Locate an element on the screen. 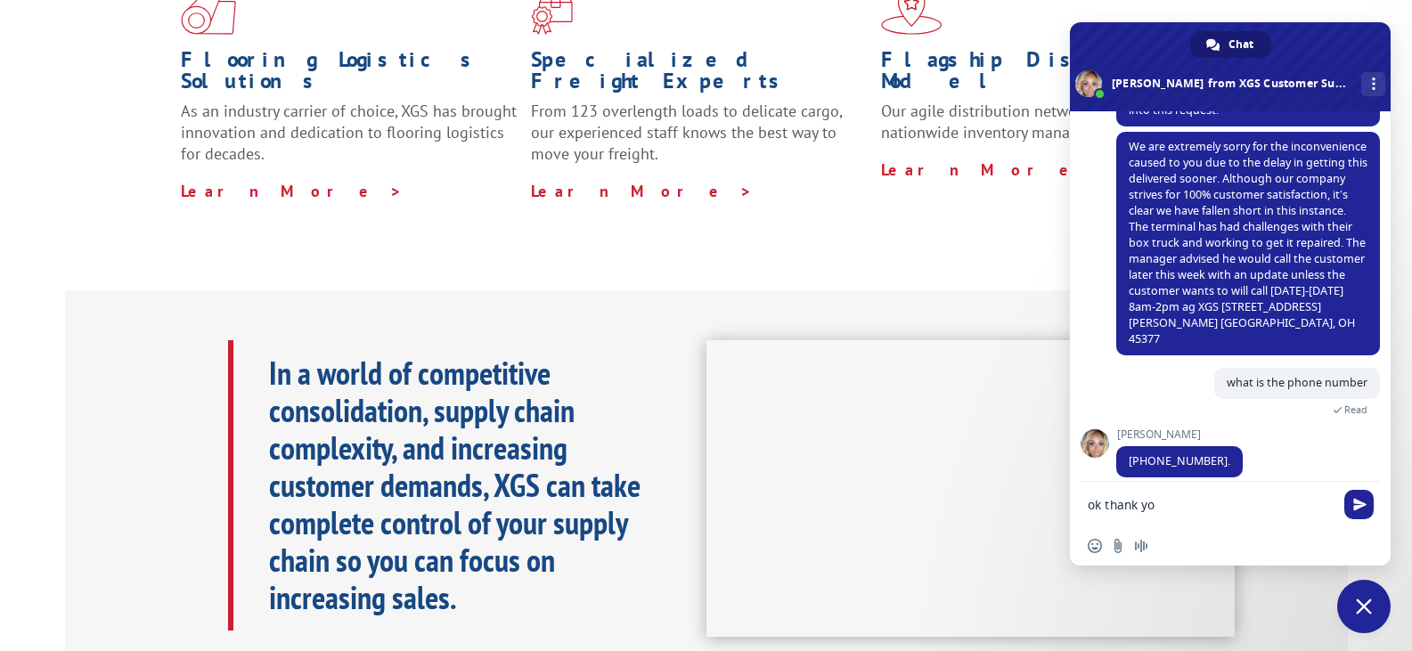 The height and width of the screenshot is (651, 1412). p: From 123 overlength loads to delicate cargo, our experienced staff knows the best way to move you... is located at coordinates (699, 140).